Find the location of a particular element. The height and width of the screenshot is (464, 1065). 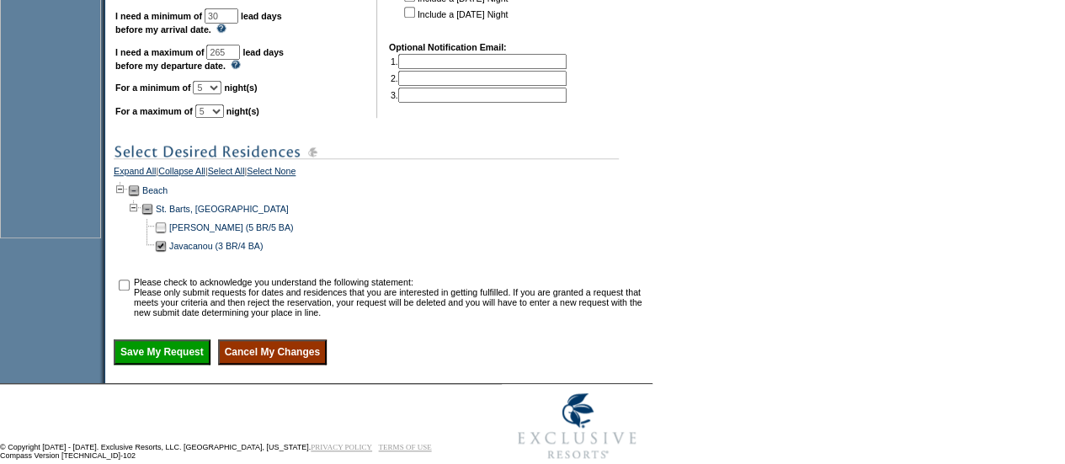

a: Select All is located at coordinates (227, 173).